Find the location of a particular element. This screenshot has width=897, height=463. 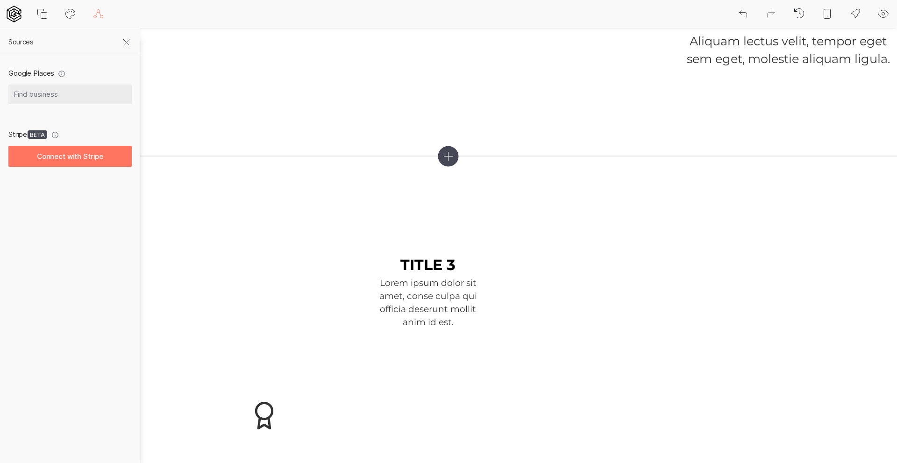

h3: TITLE 3 is located at coordinates (428, 265).